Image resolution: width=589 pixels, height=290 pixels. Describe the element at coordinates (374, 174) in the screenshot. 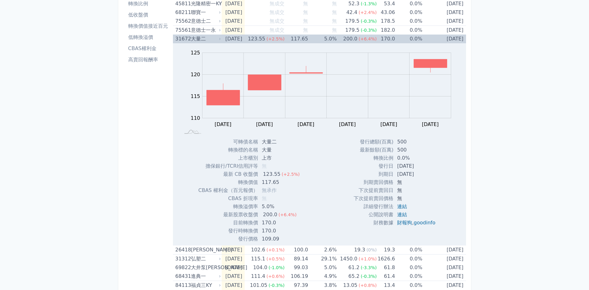

I see `td: 到期日` at that location.